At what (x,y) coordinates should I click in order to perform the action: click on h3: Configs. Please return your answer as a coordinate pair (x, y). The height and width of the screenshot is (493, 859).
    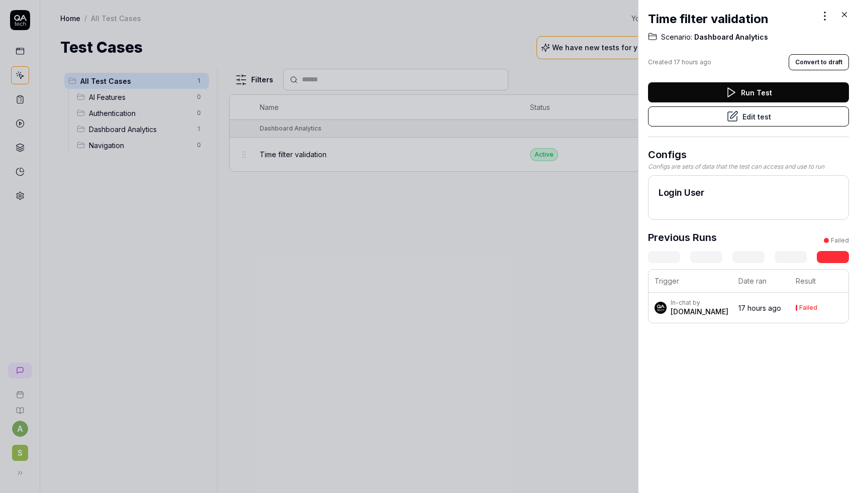
    Looking at the image, I should click on (748, 155).